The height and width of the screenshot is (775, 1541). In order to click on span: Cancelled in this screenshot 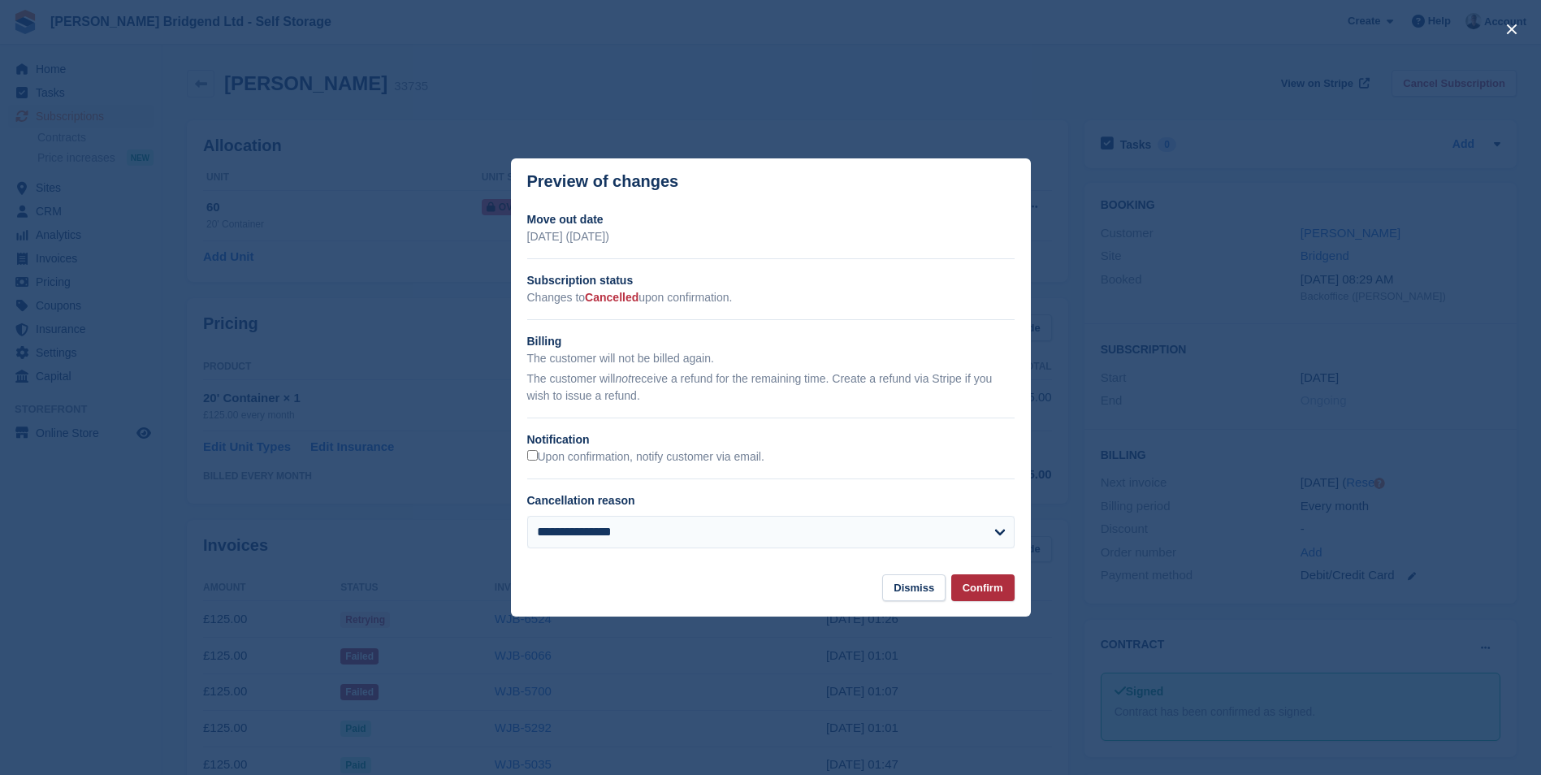, I will do `click(612, 297)`.